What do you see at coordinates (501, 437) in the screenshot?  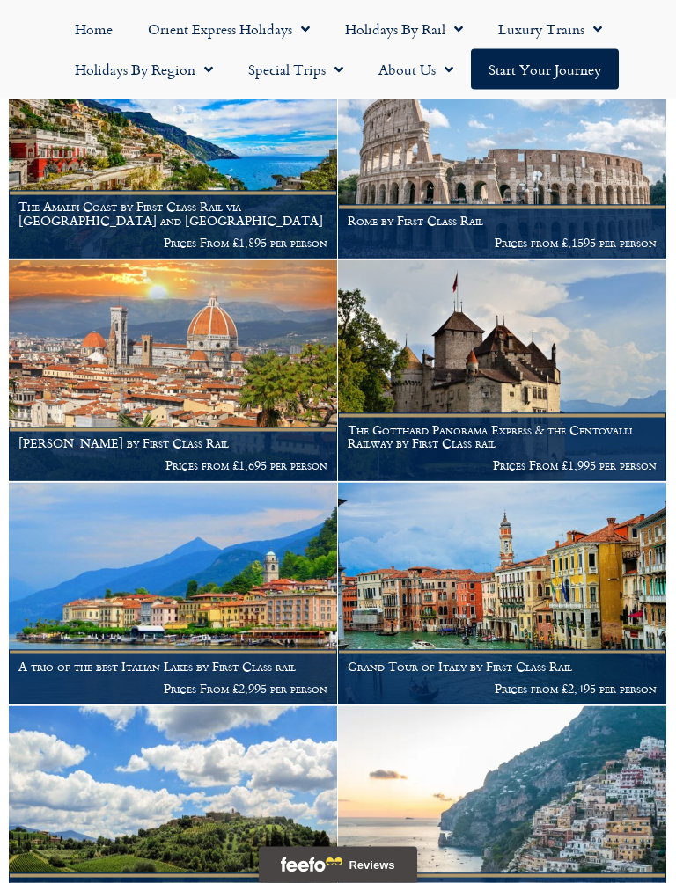 I see `h1: The Gotthard Panorama Express & the Centovalli Railway by First Class rail` at bounding box center [501, 437].